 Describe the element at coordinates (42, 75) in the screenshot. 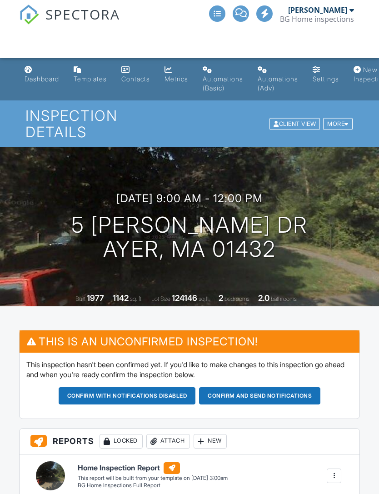

I see `a: Dashboard` at that location.